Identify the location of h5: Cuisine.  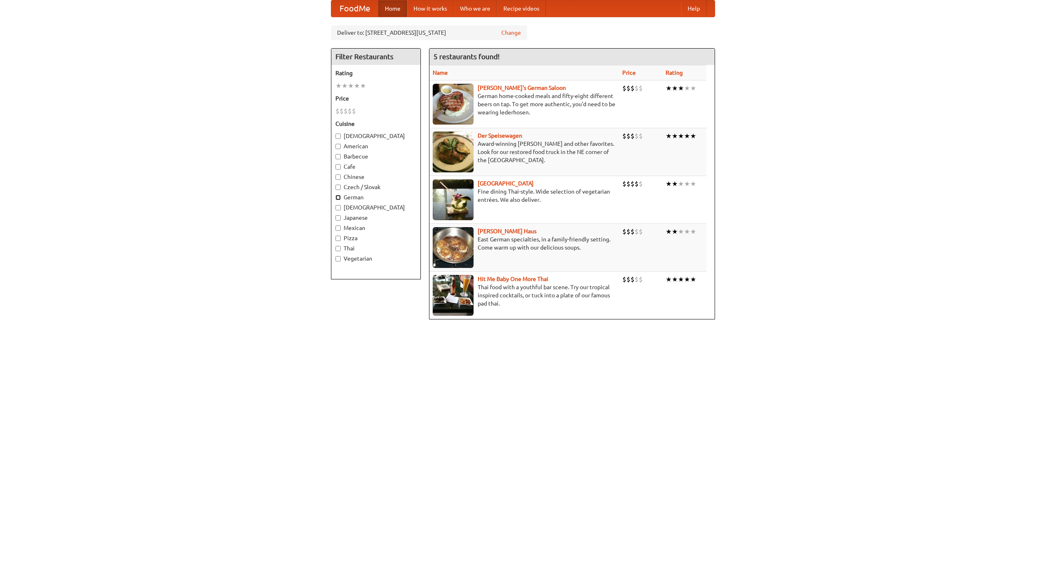
(376, 124).